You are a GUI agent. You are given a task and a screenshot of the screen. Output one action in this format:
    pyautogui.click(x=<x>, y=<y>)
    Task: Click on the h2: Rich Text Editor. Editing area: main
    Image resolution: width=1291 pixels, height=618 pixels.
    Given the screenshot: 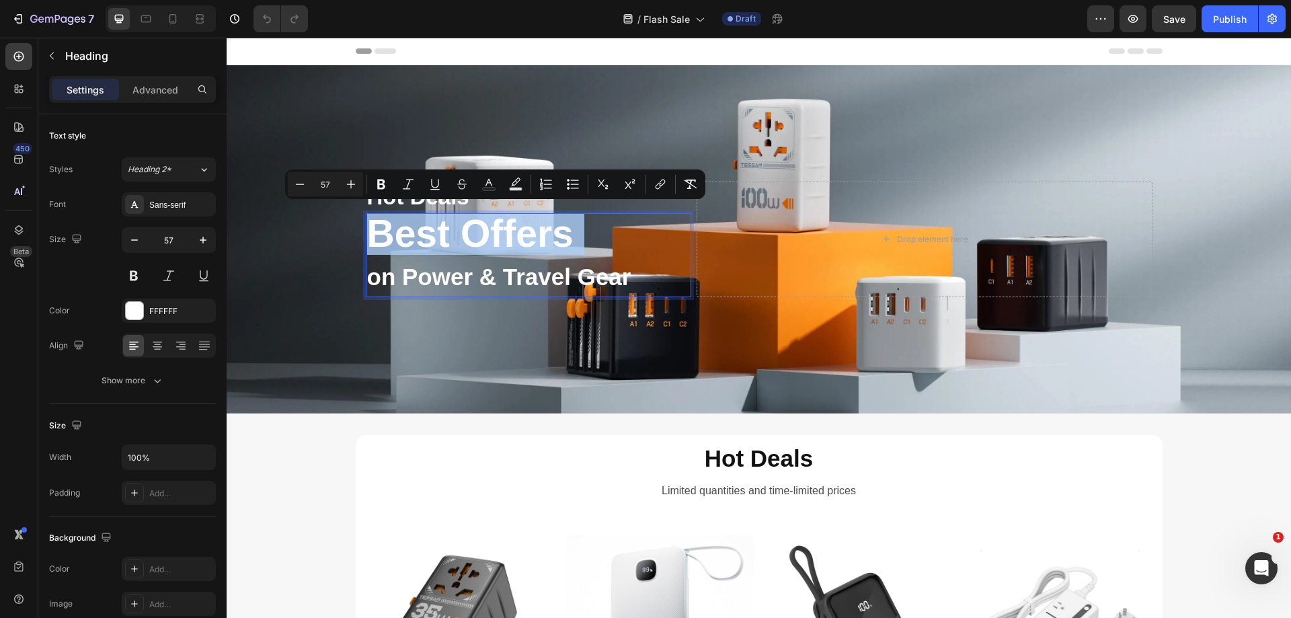 What is the action you would take?
    pyautogui.click(x=302, y=217)
    